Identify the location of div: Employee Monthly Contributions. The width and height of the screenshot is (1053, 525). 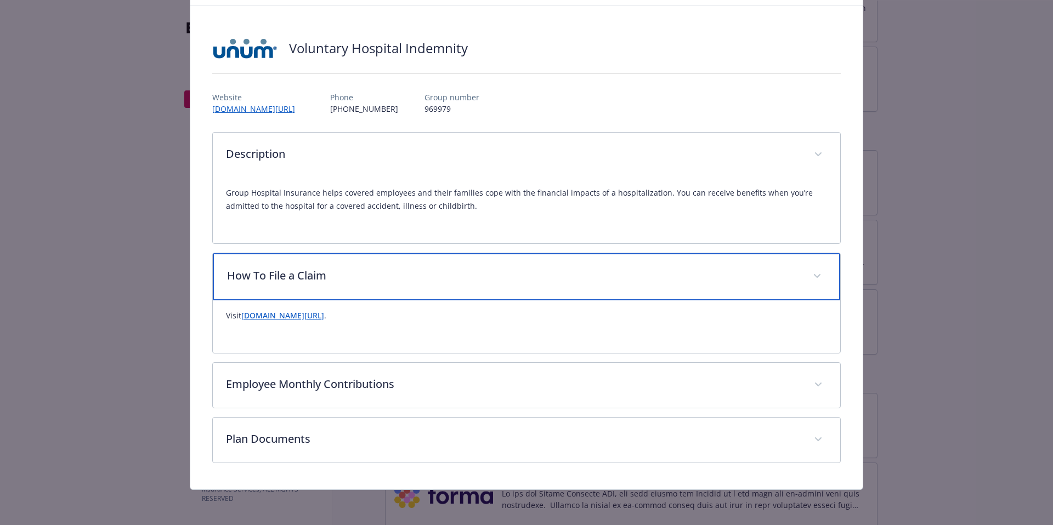
(526, 386).